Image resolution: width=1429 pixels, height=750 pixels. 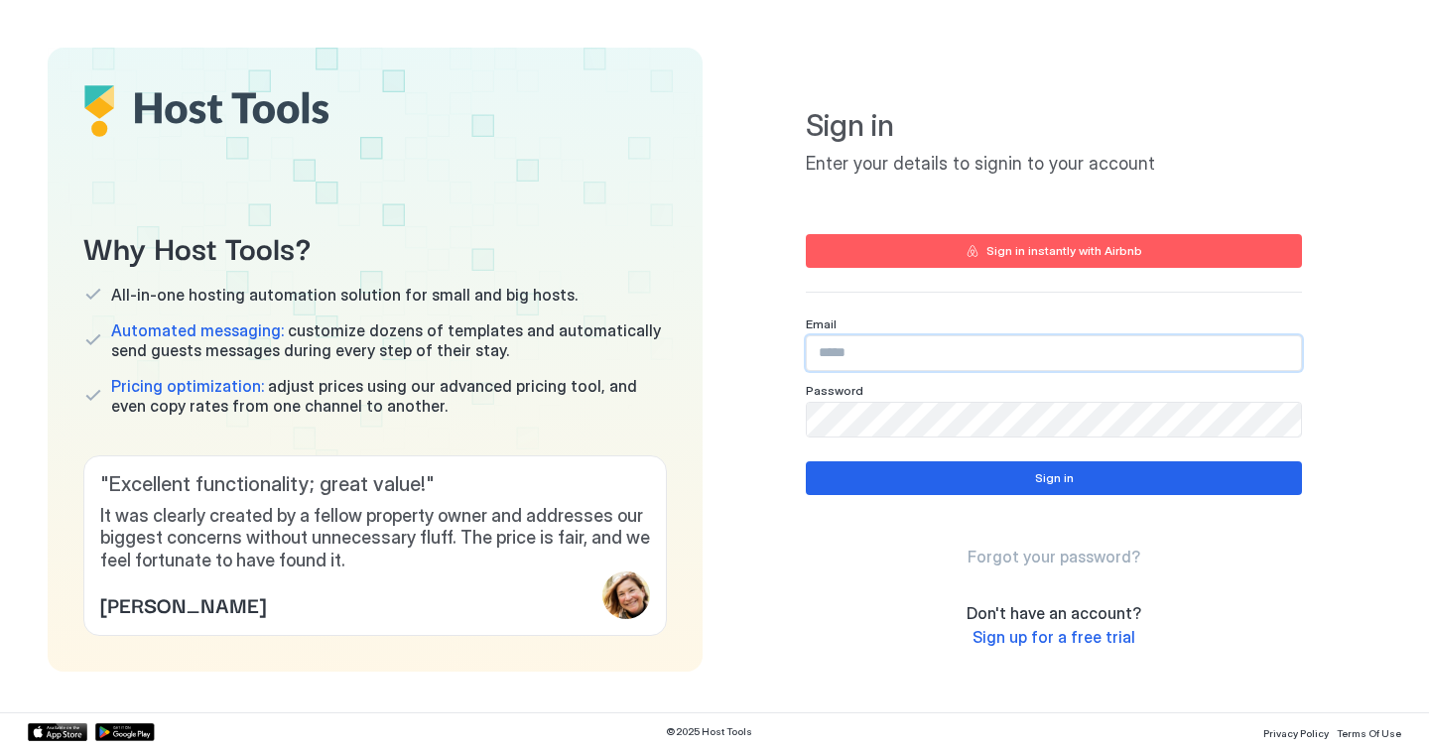 What do you see at coordinates (125, 732) in the screenshot?
I see `div: Google Play Store` at bounding box center [125, 732].